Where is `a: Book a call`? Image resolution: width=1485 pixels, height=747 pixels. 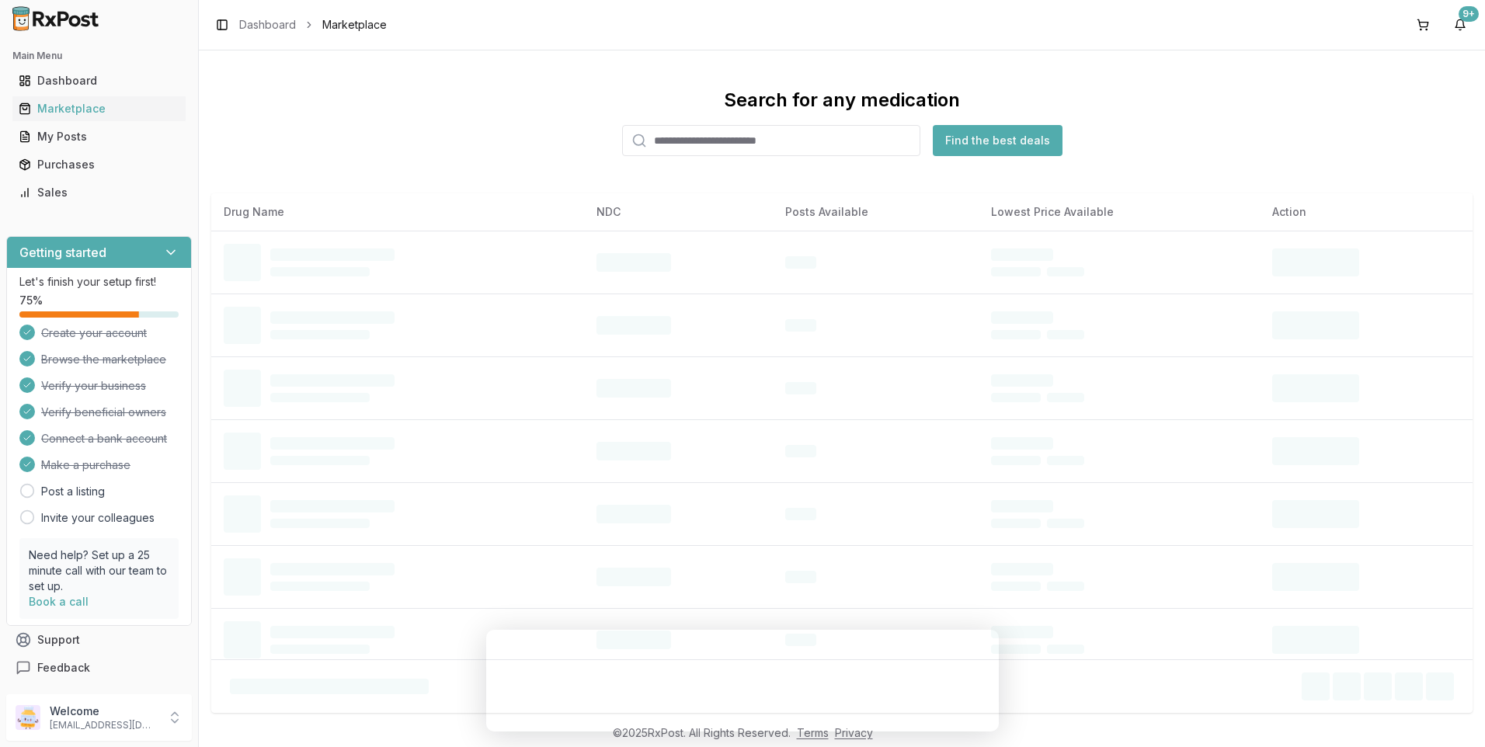 a: Book a call is located at coordinates (58, 601).